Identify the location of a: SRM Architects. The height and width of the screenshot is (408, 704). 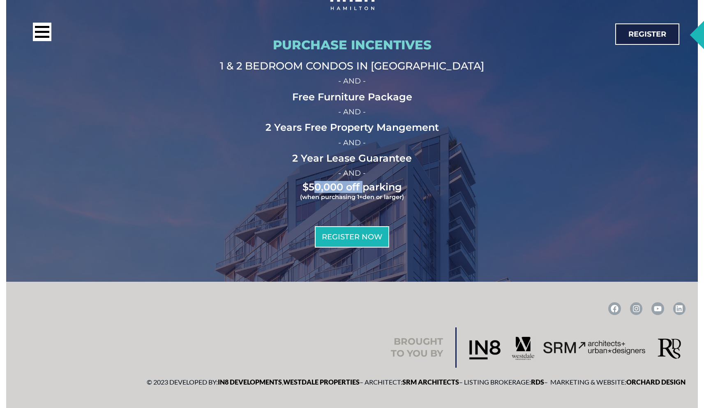
(431, 381).